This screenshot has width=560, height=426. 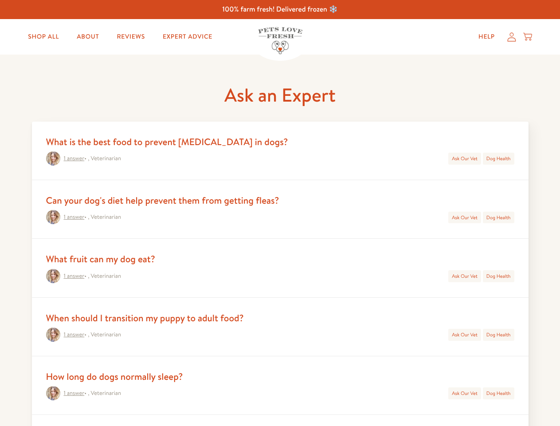 What do you see at coordinates (145, 318) in the screenshot?
I see `a: When should I transition my puppy to adult food?` at bounding box center [145, 318].